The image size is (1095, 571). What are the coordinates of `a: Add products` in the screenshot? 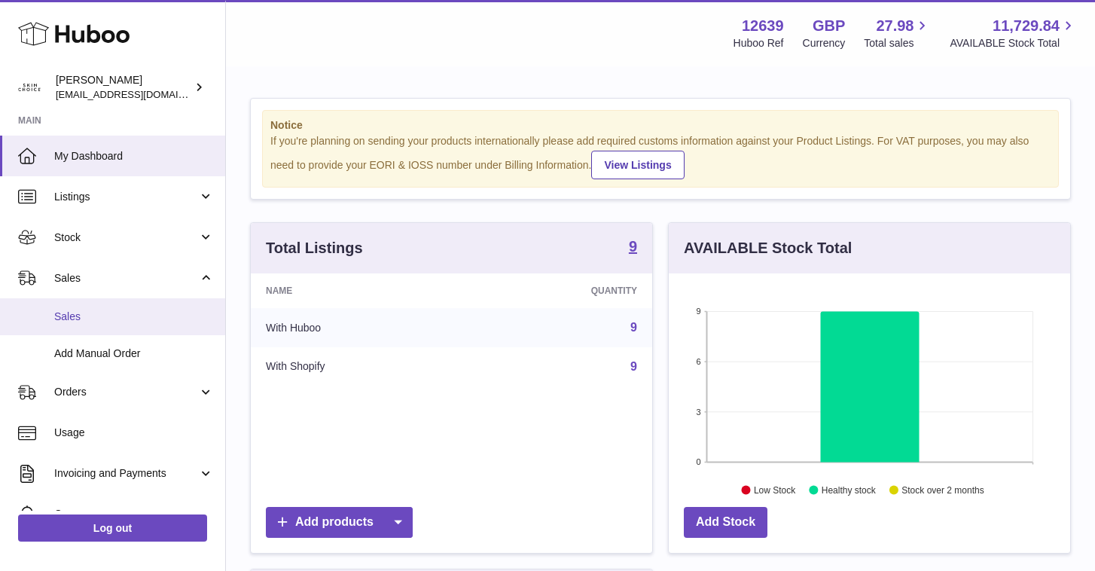 It's located at (339, 522).